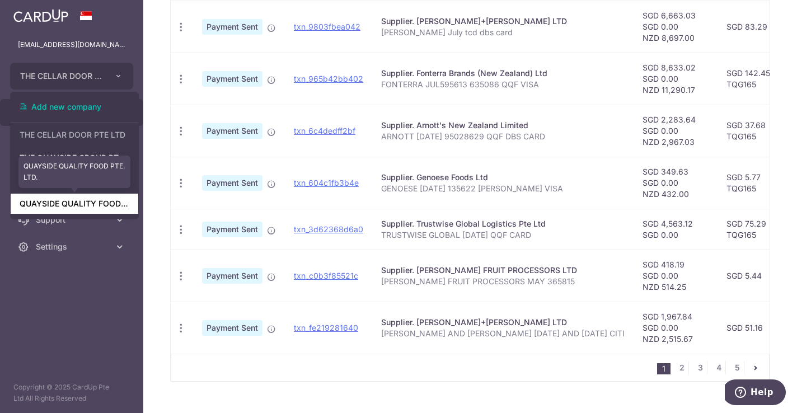 The image size is (797, 413). I want to click on td: SGD 6,663.03 SGD 0.00 NZD 8,697.00, so click(676, 26).